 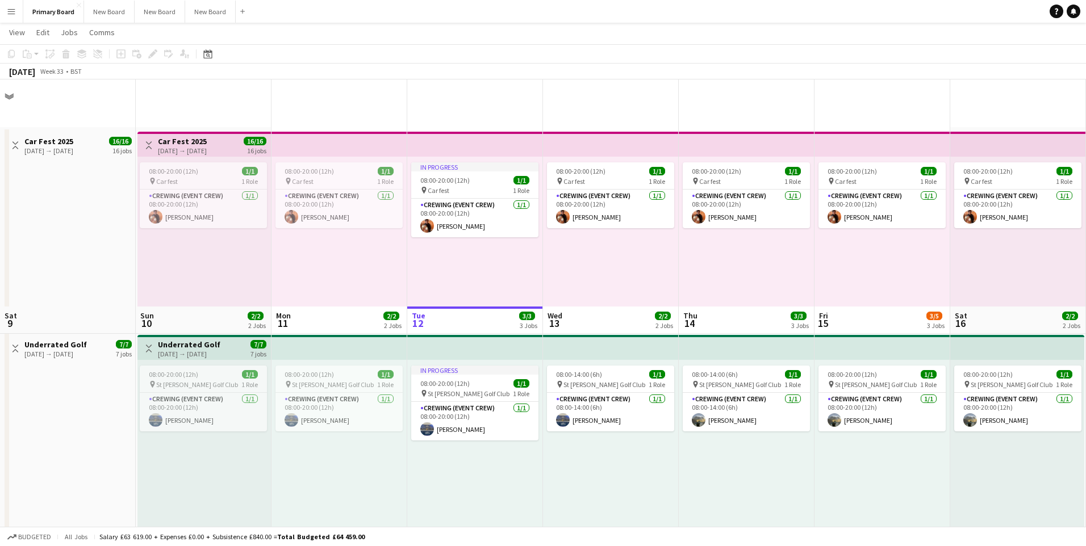 What do you see at coordinates (689, 323) in the screenshot?
I see `span: 14` at bounding box center [689, 323].